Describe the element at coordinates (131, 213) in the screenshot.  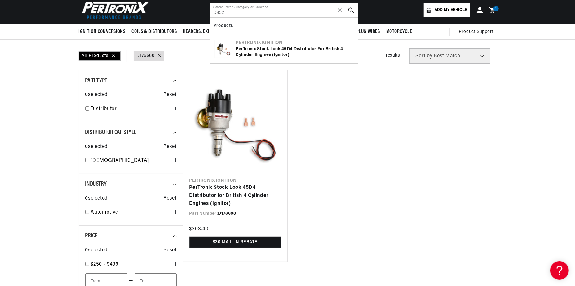
I see `a: Automotive` at that location.